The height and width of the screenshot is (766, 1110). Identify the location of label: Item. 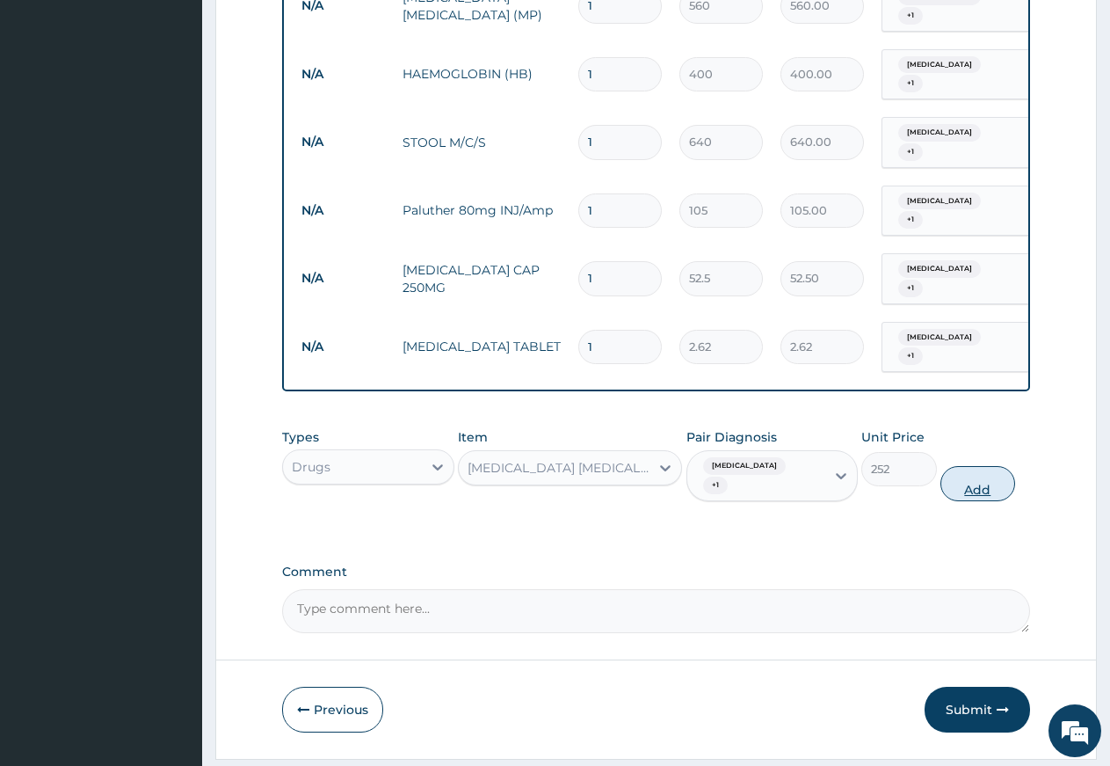
(473, 437).